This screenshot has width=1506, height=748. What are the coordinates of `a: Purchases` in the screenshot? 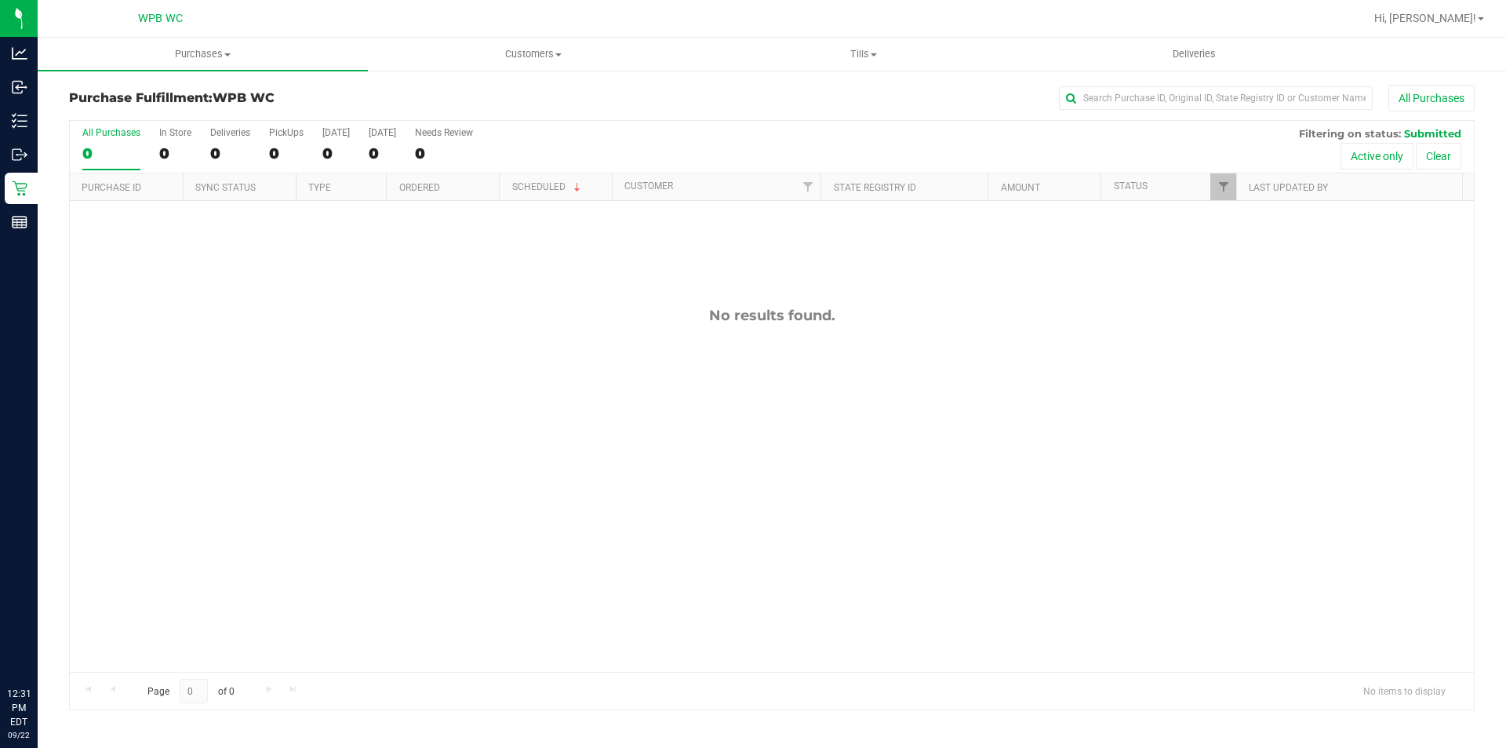 It's located at (202, 54).